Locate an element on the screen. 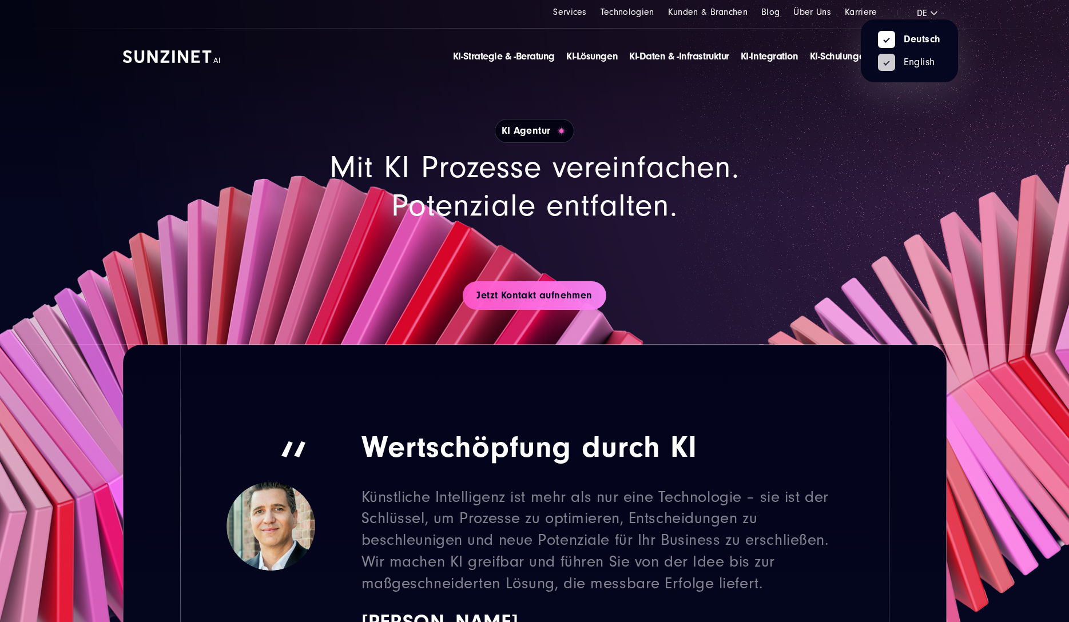 Image resolution: width=1069 pixels, height=622 pixels. p: Künstliche Intelligenz ist mehr als nur eine Technologie – sie ist der Schlüssel, um Prozesse zu ... is located at coordinates (602, 541).